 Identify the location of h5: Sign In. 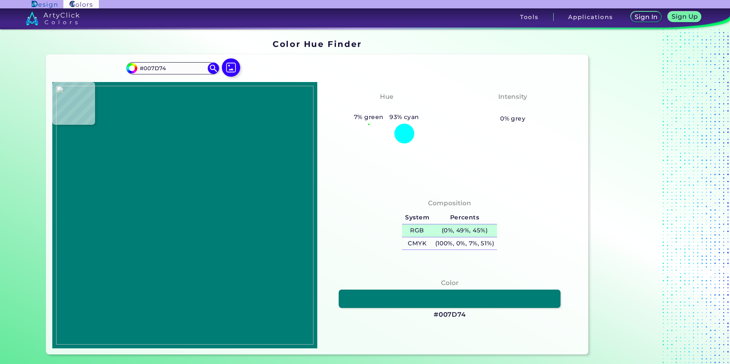
(646, 17).